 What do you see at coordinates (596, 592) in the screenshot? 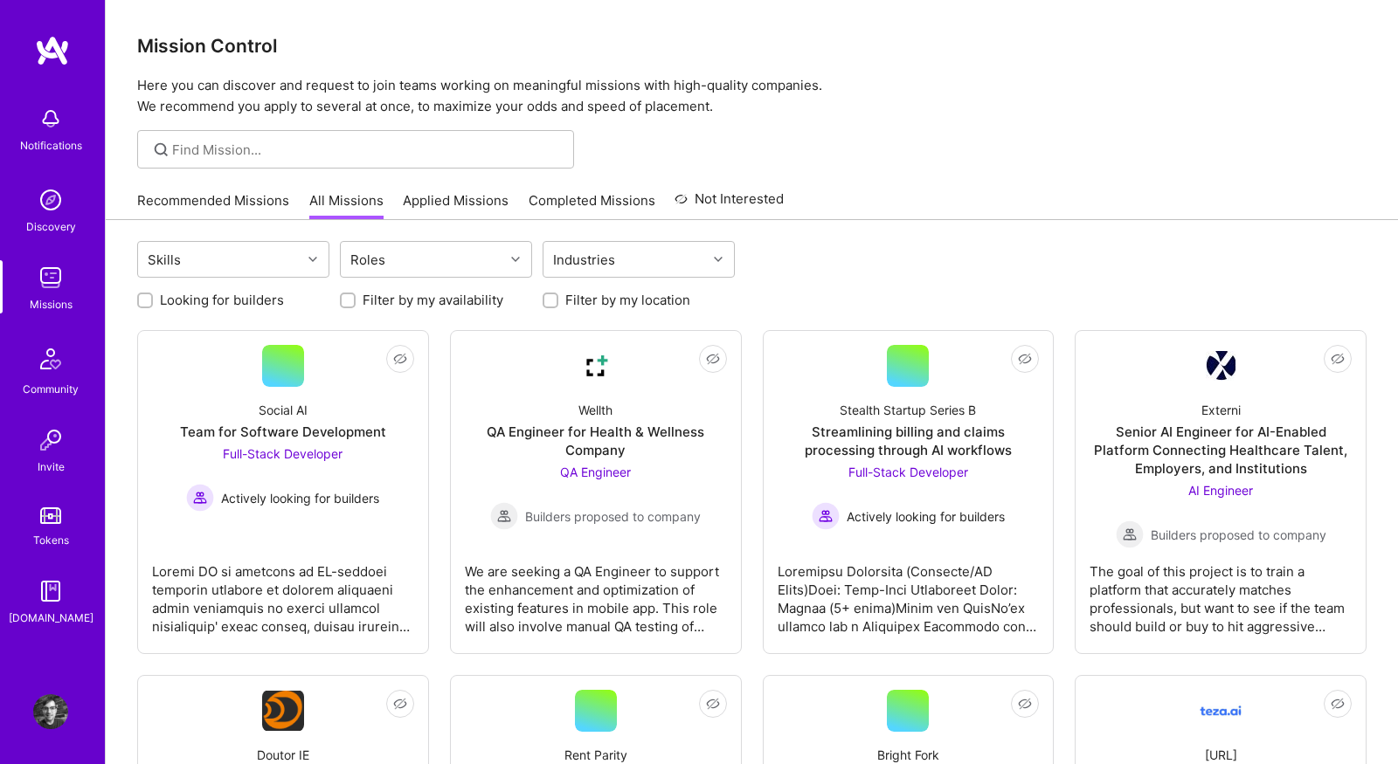
I see `div: We are seeking a QA Engineer to support the enhancement and optimization of existing features in ...` at bounding box center [596, 592].